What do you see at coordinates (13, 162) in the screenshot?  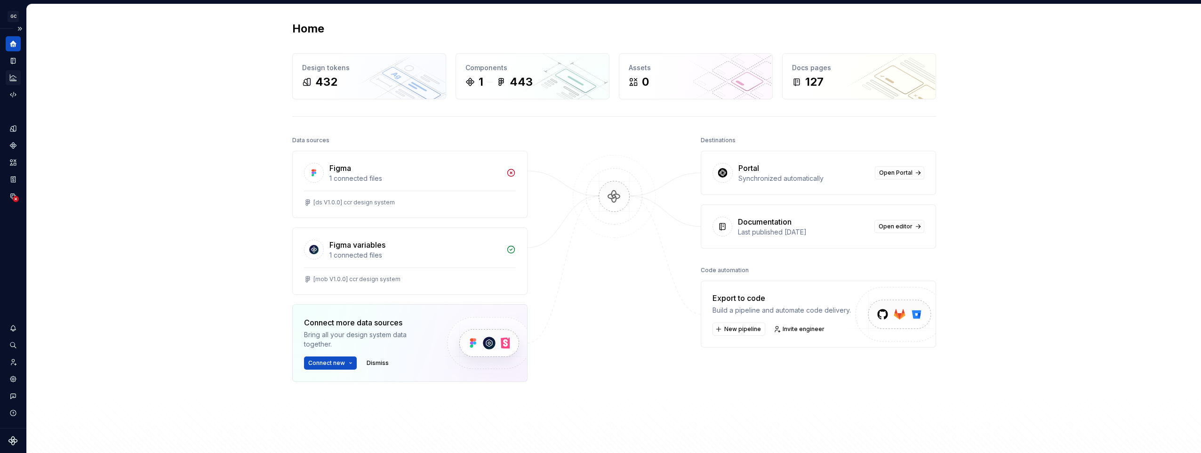 I see `a: Assets` at bounding box center [13, 162].